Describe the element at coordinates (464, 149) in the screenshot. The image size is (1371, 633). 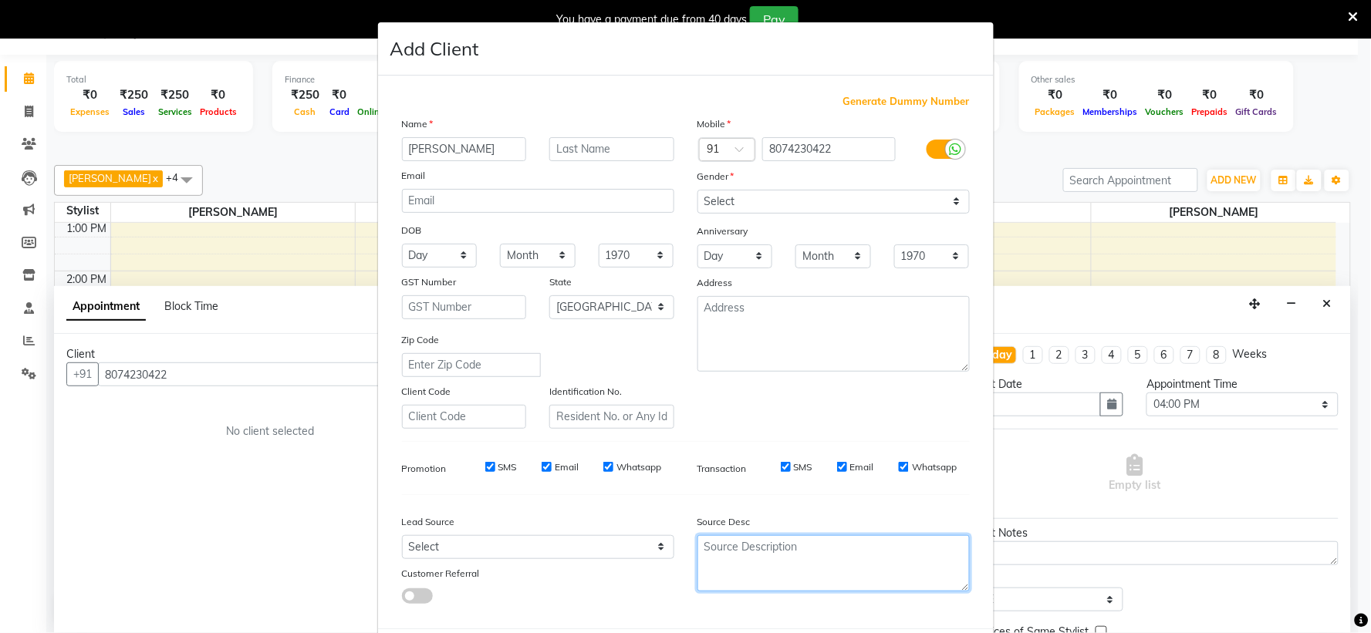
I see `input: First Name` at that location.